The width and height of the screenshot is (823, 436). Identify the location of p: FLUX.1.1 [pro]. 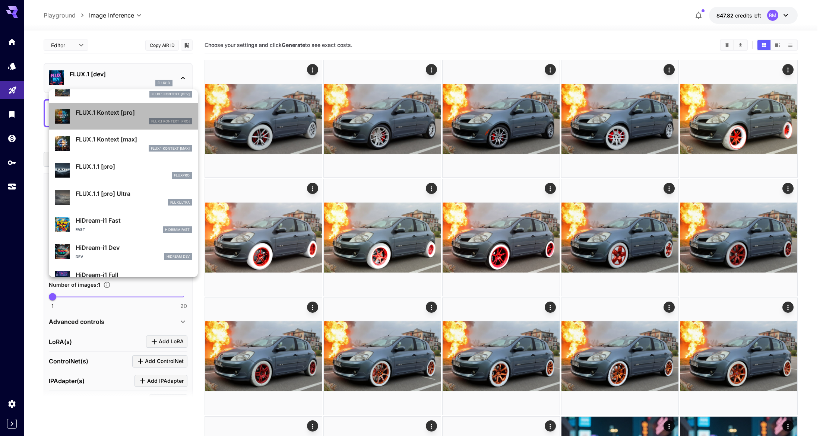
(134, 167).